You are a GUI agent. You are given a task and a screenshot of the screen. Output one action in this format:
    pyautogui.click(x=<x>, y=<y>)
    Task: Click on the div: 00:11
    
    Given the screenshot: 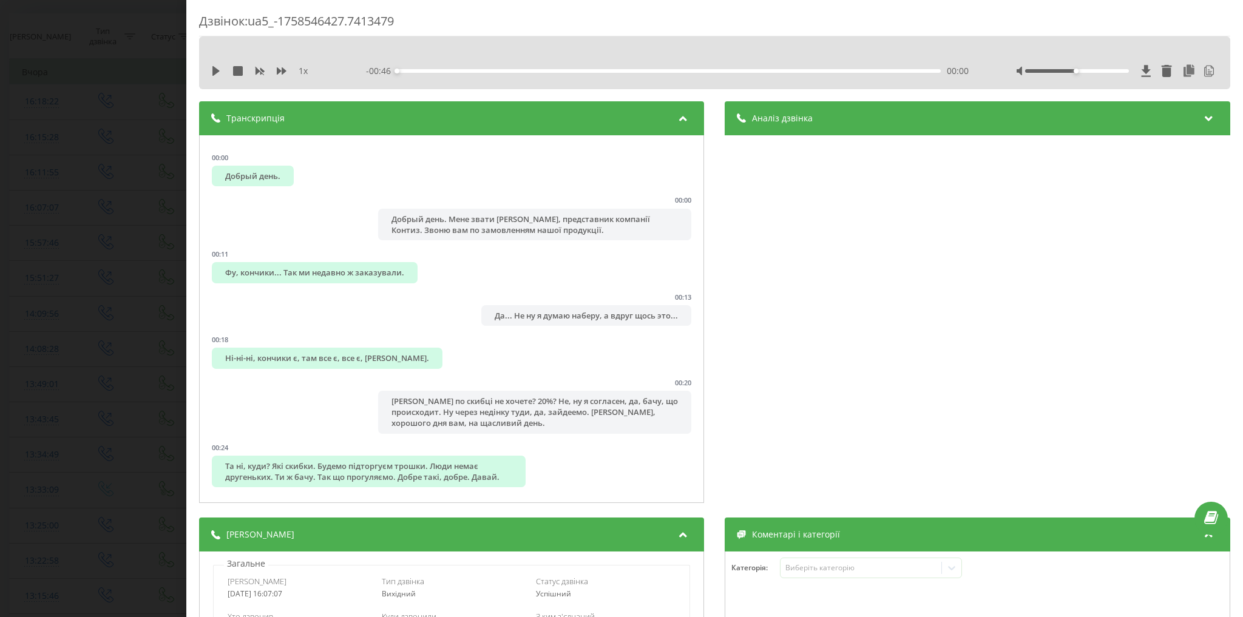 What is the action you would take?
    pyautogui.click(x=220, y=254)
    